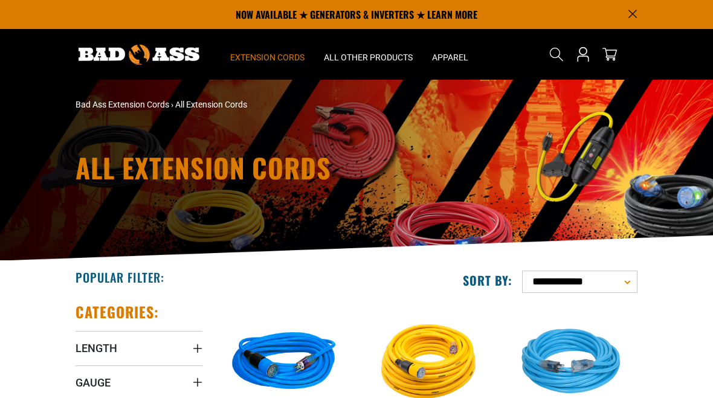 This screenshot has height=398, width=713. I want to click on span: All Other Products, so click(368, 57).